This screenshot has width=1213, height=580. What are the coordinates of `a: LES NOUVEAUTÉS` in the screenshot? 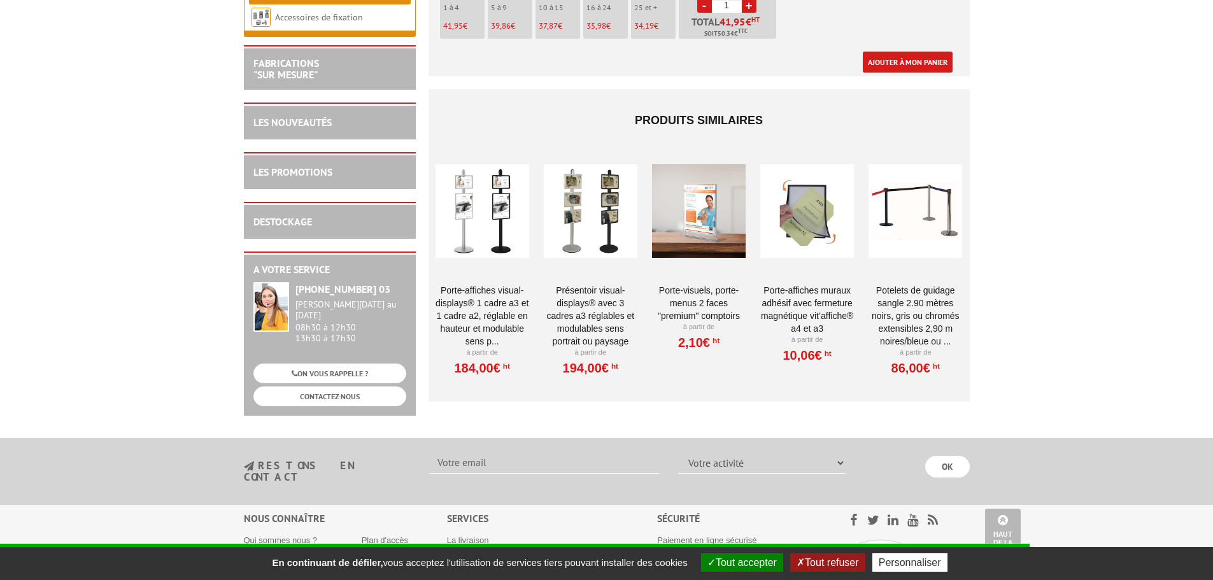 It's located at (292, 122).